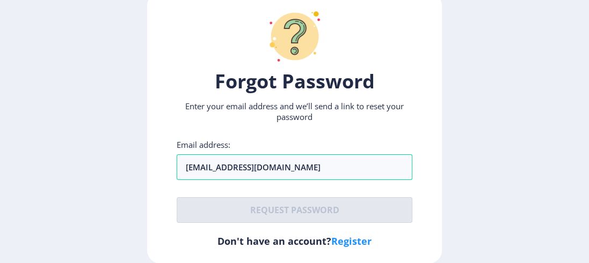  Describe the element at coordinates (294, 112) in the screenshot. I see `p: Enter your email address and we’ll send a link to reset your password` at that location.